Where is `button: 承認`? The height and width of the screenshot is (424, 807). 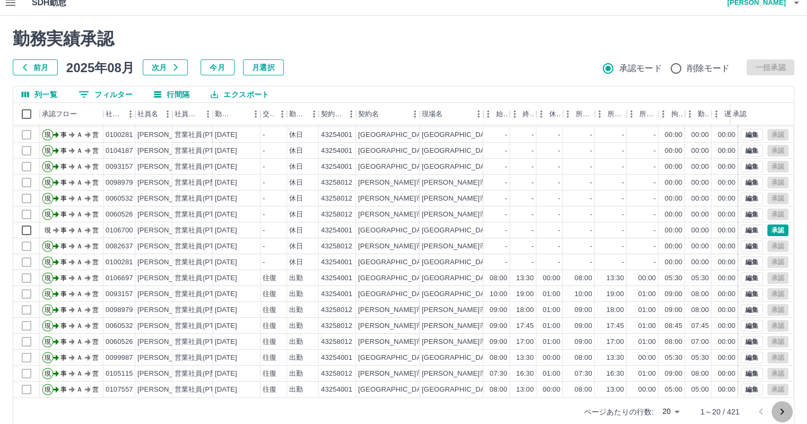 button: 承認 is located at coordinates (778, 230).